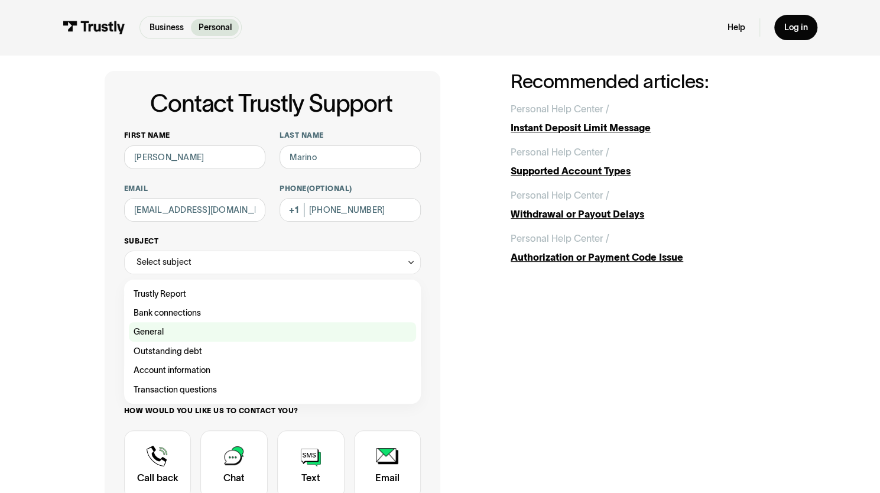  What do you see at coordinates (172, 370) in the screenshot?
I see `span: Account information` at bounding box center [172, 370].